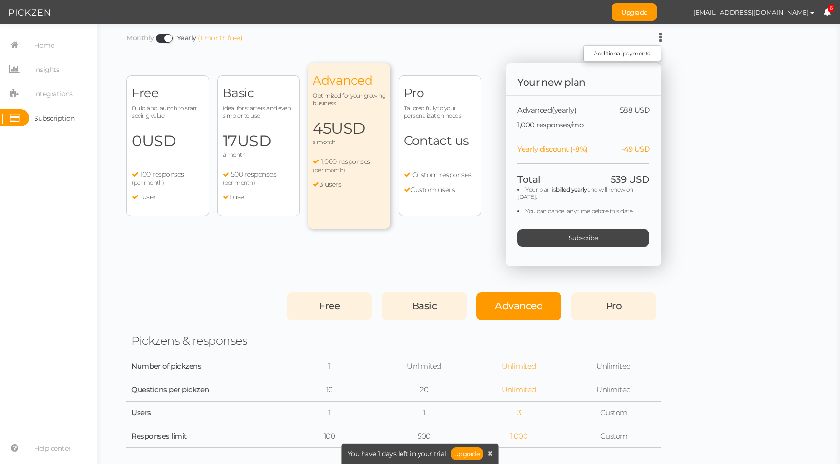 This screenshot has height=464, width=840. I want to click on li: 3 users, so click(349, 185).